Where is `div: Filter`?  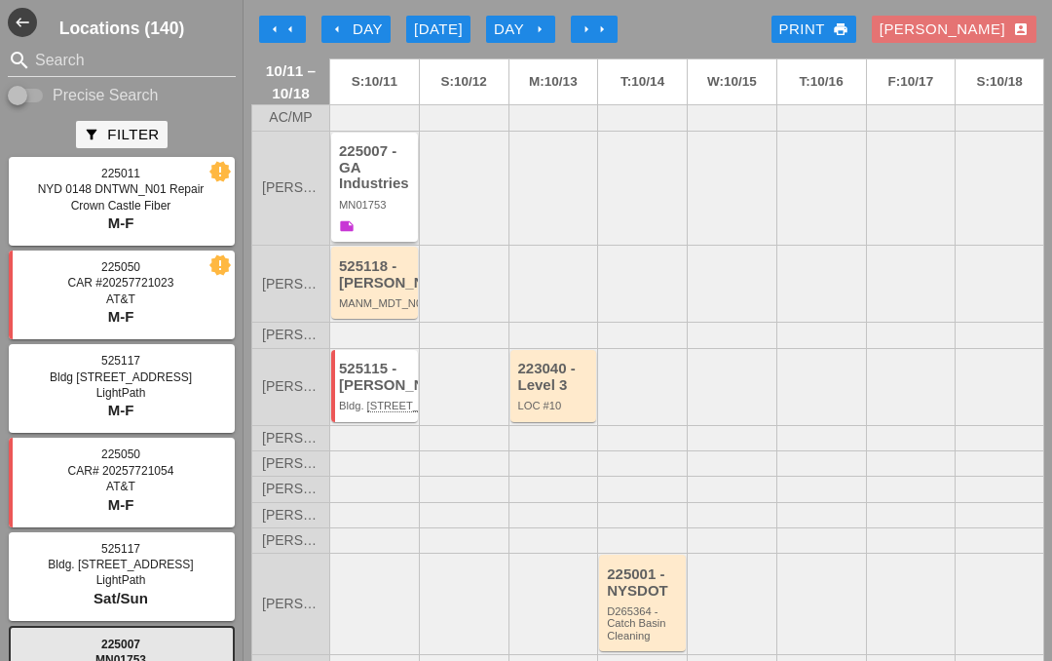
div: Filter is located at coordinates (121, 134).